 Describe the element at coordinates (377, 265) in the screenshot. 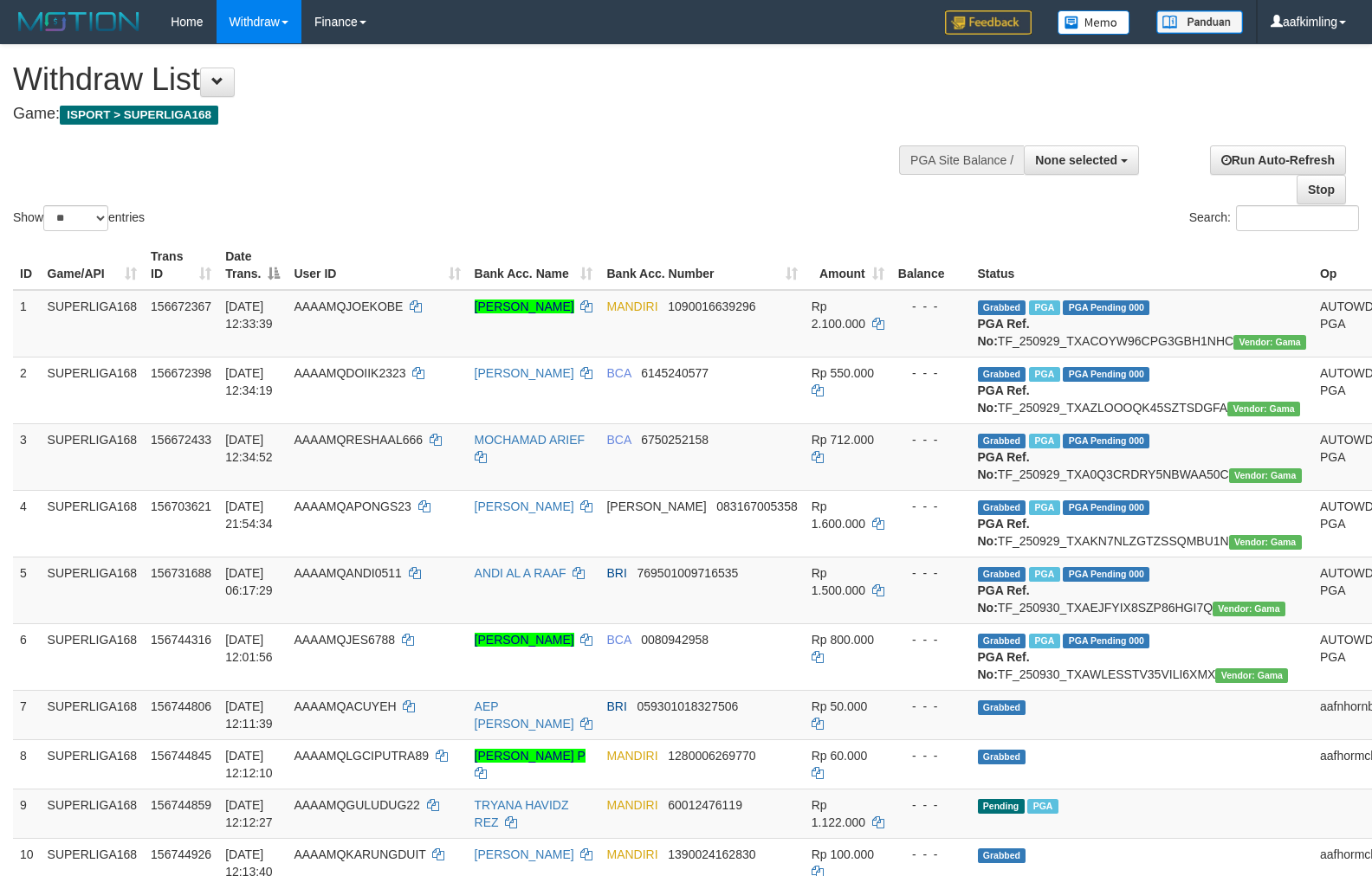

I see `th: User ID: activate to sort column ascending` at that location.